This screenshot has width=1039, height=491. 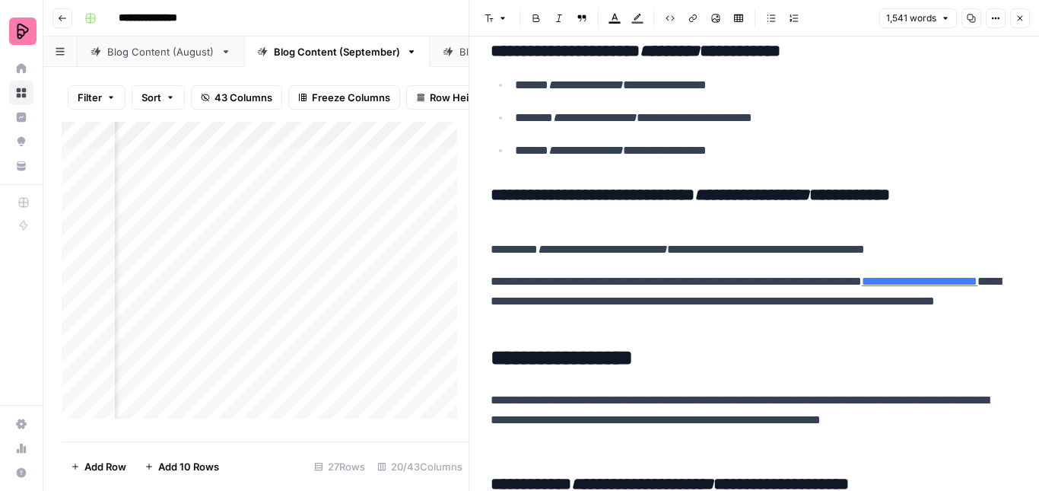 What do you see at coordinates (21, 68) in the screenshot?
I see `a: Home` at bounding box center [21, 68].